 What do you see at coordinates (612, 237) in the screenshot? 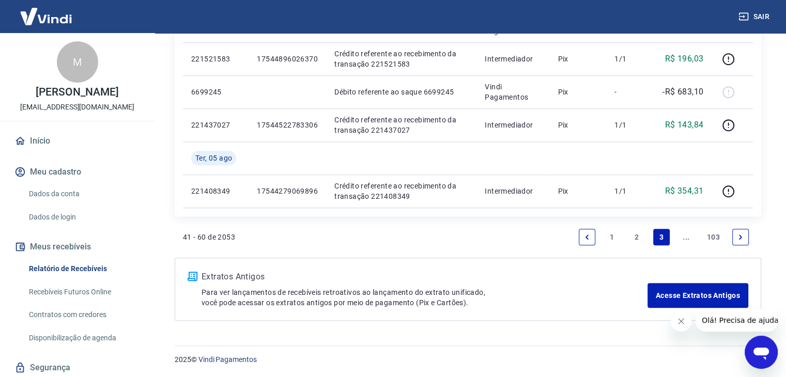
I see `a: Page 1` at bounding box center [612, 237].